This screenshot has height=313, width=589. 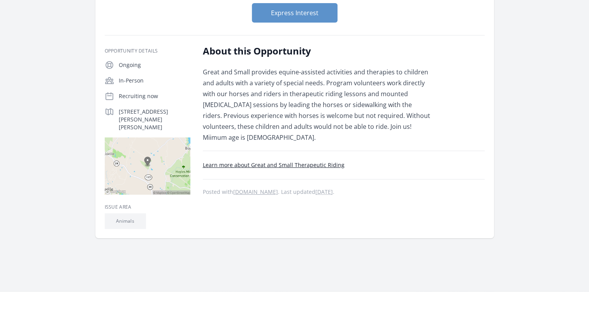 What do you see at coordinates (317, 105) in the screenshot?
I see `p: Great and Small provides equine-assisted activities and therapies to children and adults with a v...` at bounding box center [317, 105].